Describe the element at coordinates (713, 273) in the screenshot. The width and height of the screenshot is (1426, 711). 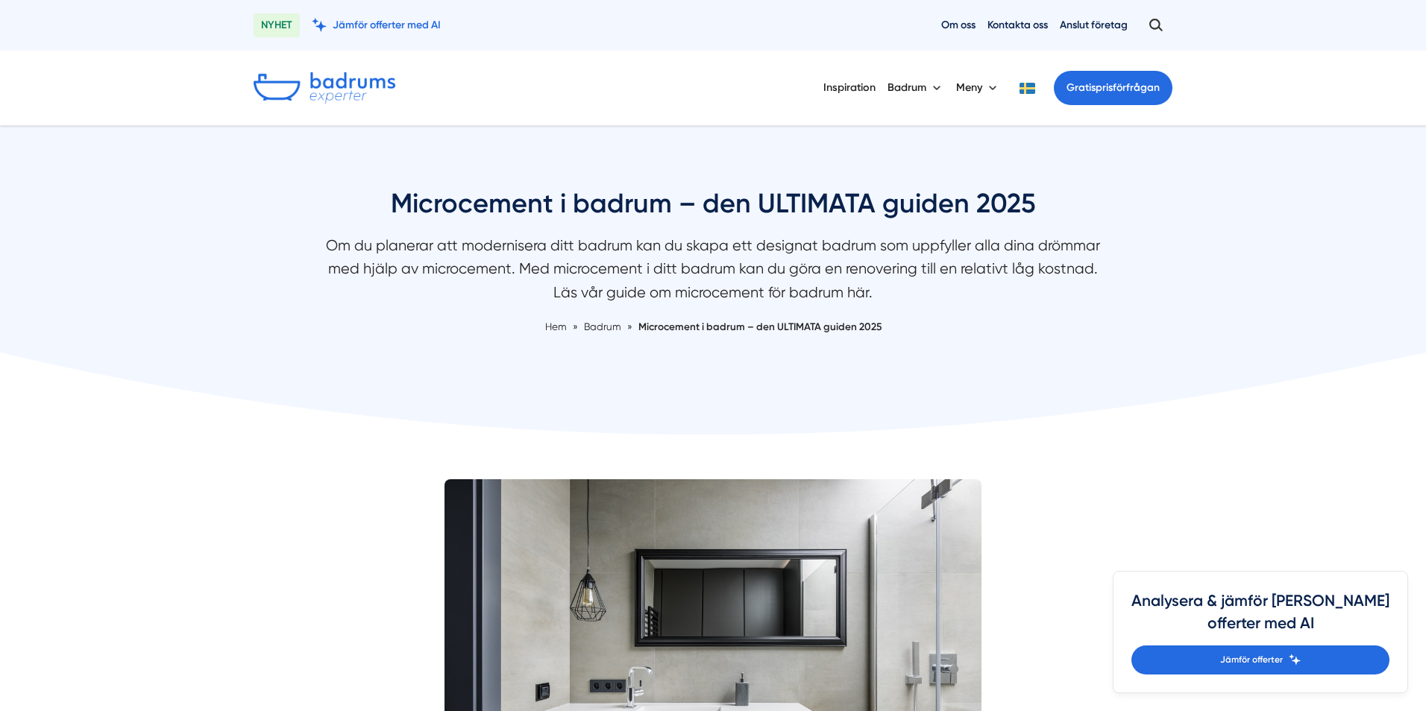
I see `p: Om du planerar att modernisera ditt badrum kan du skapa ett designat badrum som uppfyller alla di...` at that location.